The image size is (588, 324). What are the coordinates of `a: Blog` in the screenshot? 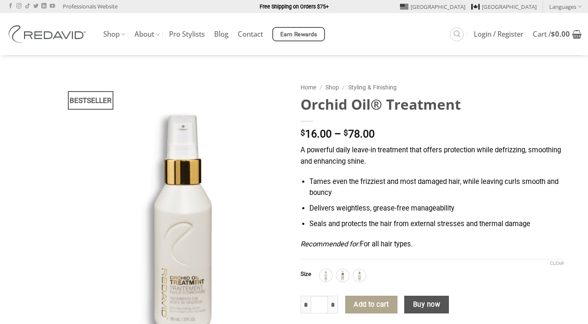 It's located at (221, 34).